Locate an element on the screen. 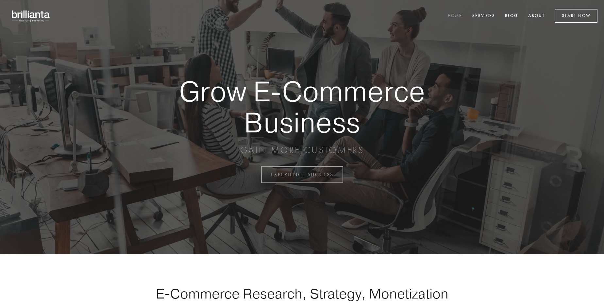 This screenshot has width=604, height=307. a: Start Now is located at coordinates (576, 16).